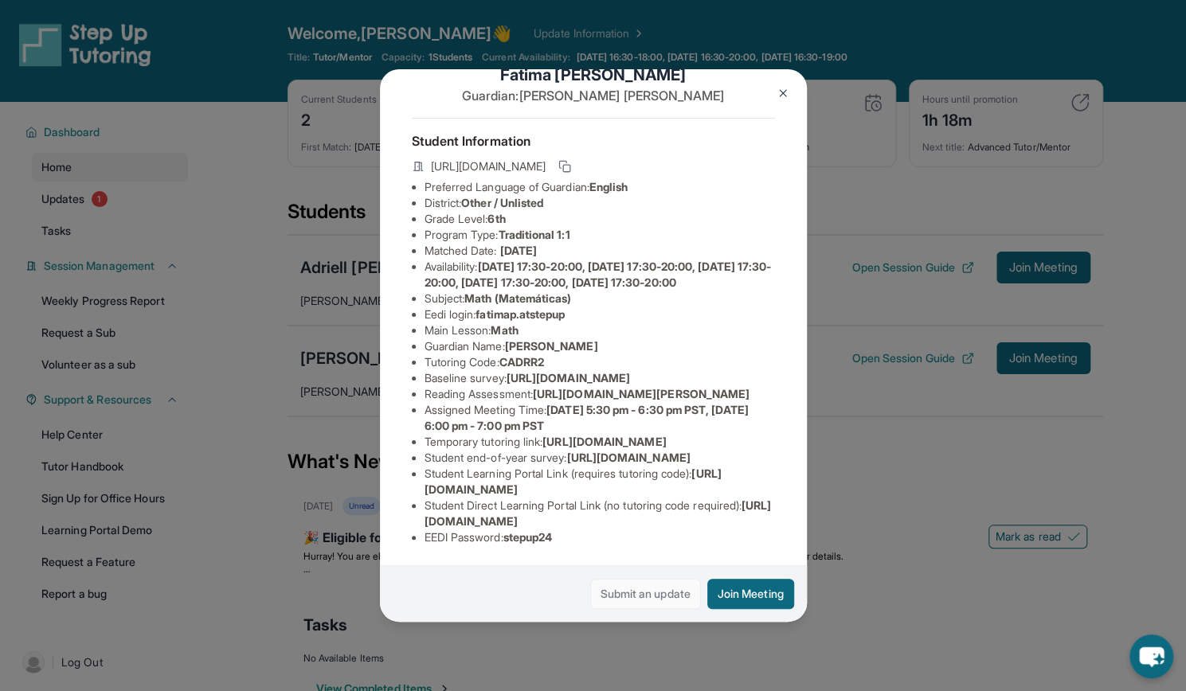  Describe the element at coordinates (600, 378) in the screenshot. I see `li: Baseline survey :` at that location.